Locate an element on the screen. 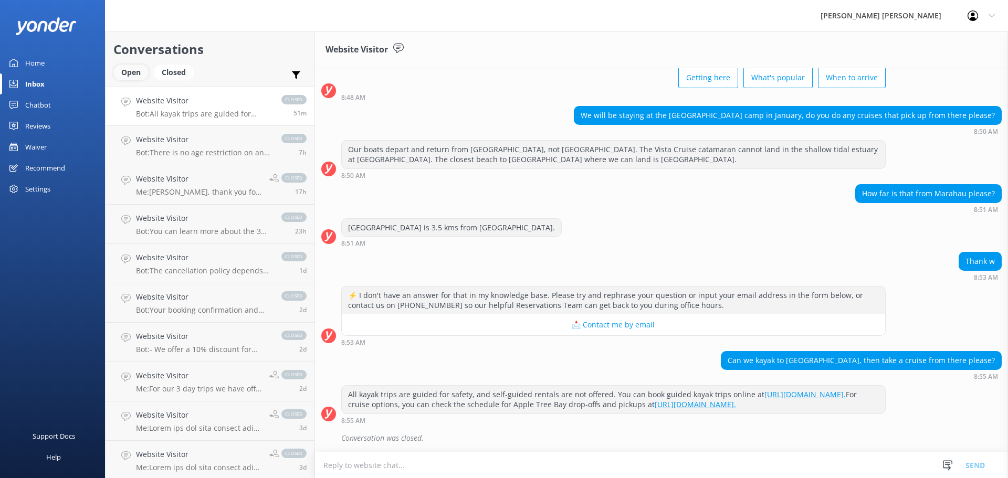 This screenshot has height=478, width=1008. p: Bot: There is no age restriction on any of our walking or boat trips. If you want an infant's lif... is located at coordinates (203, 153).